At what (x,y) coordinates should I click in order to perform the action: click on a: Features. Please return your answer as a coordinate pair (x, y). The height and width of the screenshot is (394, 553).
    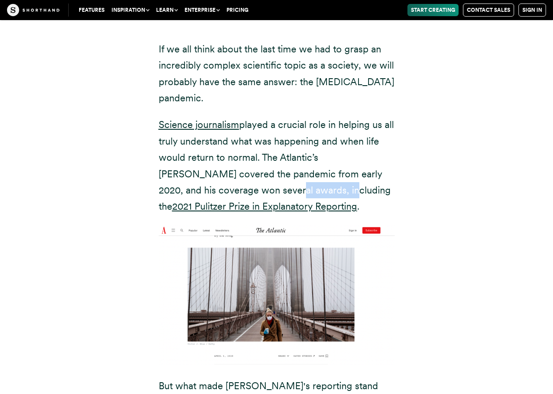
    Looking at the image, I should click on (91, 10).